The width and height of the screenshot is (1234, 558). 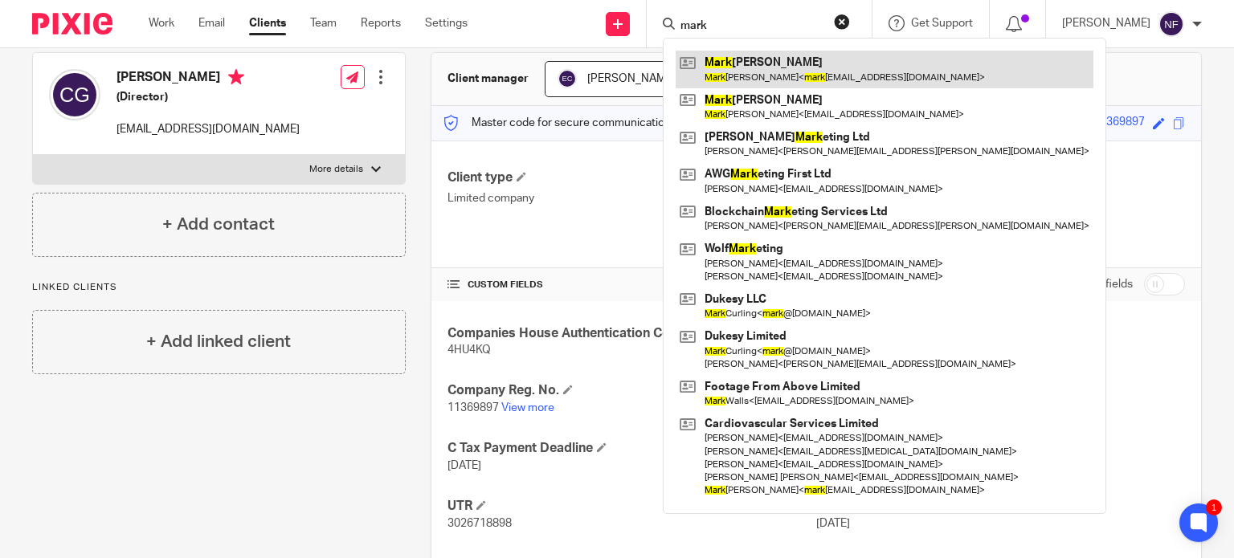 What do you see at coordinates (336, 170) in the screenshot?
I see `p: More details` at bounding box center [336, 170].